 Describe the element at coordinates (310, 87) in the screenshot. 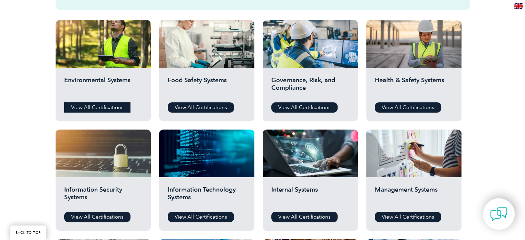

I see `h2: Governance, Risk, and Compliance` at that location.